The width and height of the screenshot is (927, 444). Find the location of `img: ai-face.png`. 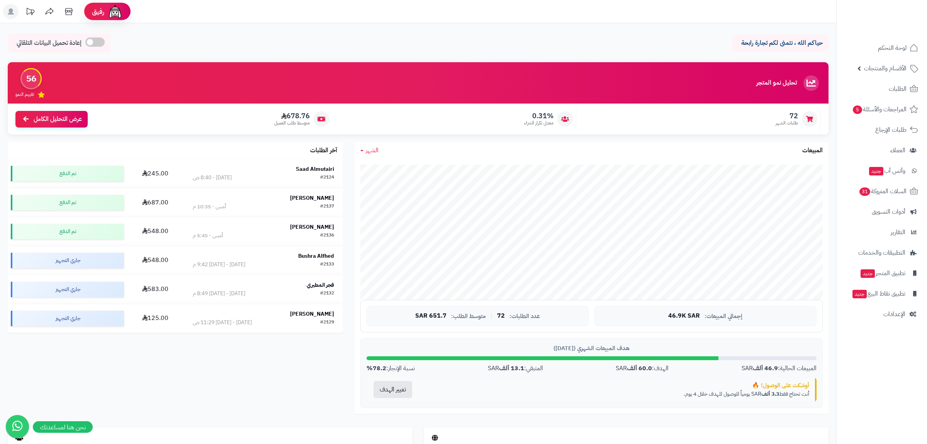

img: ai-face.png is located at coordinates (115, 12).